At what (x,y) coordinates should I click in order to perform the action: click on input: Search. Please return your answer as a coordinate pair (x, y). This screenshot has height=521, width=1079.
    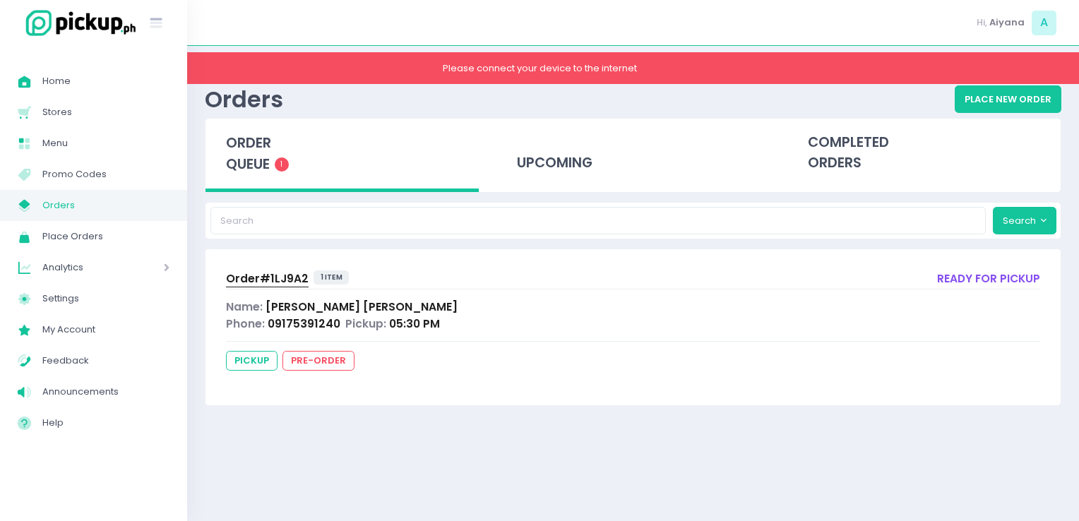
    Looking at the image, I should click on (598, 220).